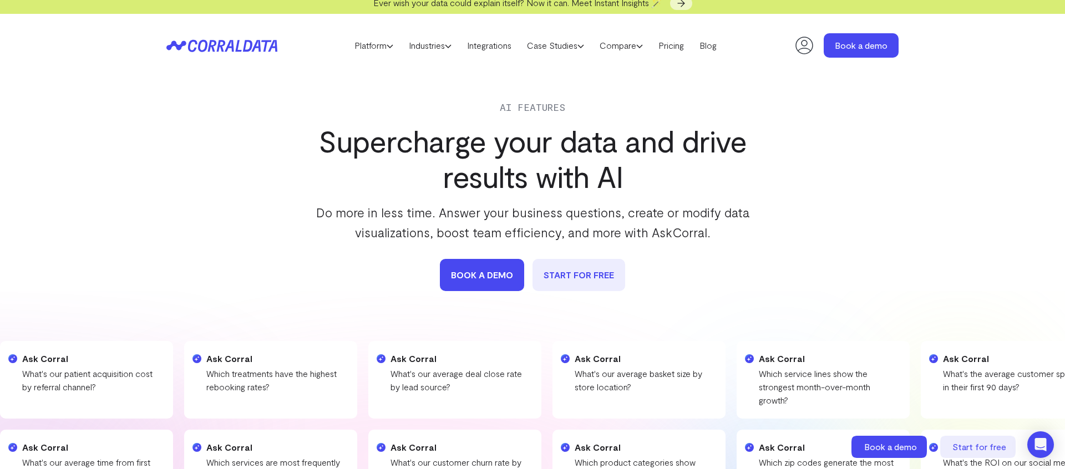 The image size is (1065, 469). Describe the element at coordinates (482, 275) in the screenshot. I see `a: book a demo` at that location.